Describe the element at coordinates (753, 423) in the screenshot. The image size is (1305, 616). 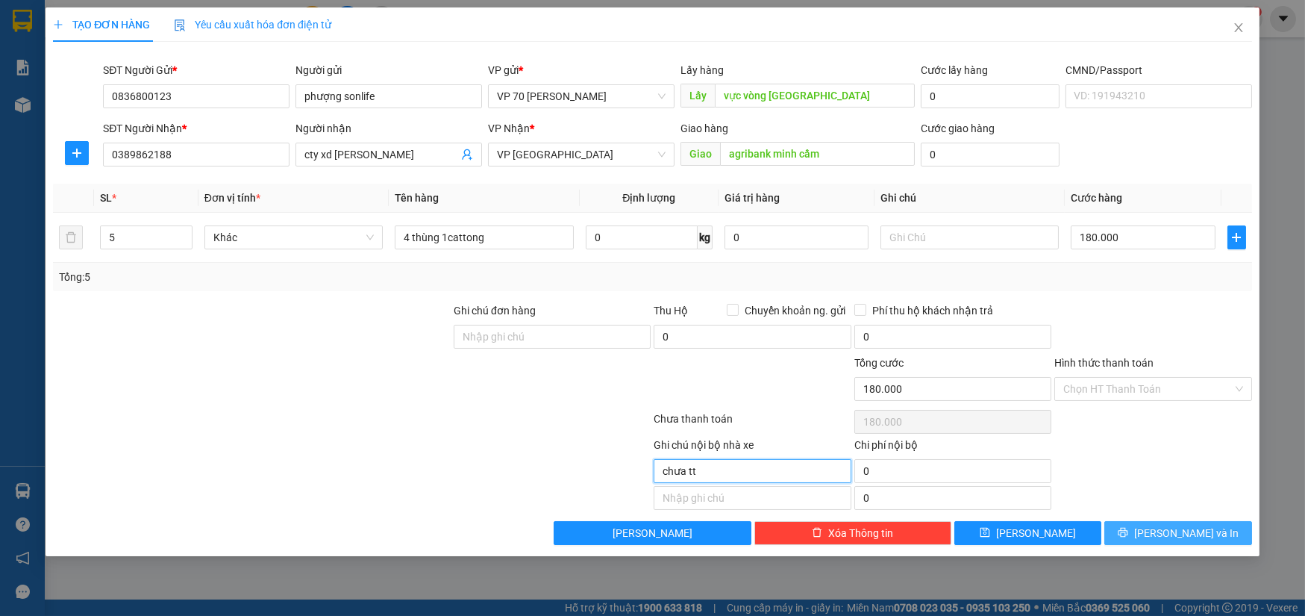
I see `div: Chưa thanh toán` at that location.